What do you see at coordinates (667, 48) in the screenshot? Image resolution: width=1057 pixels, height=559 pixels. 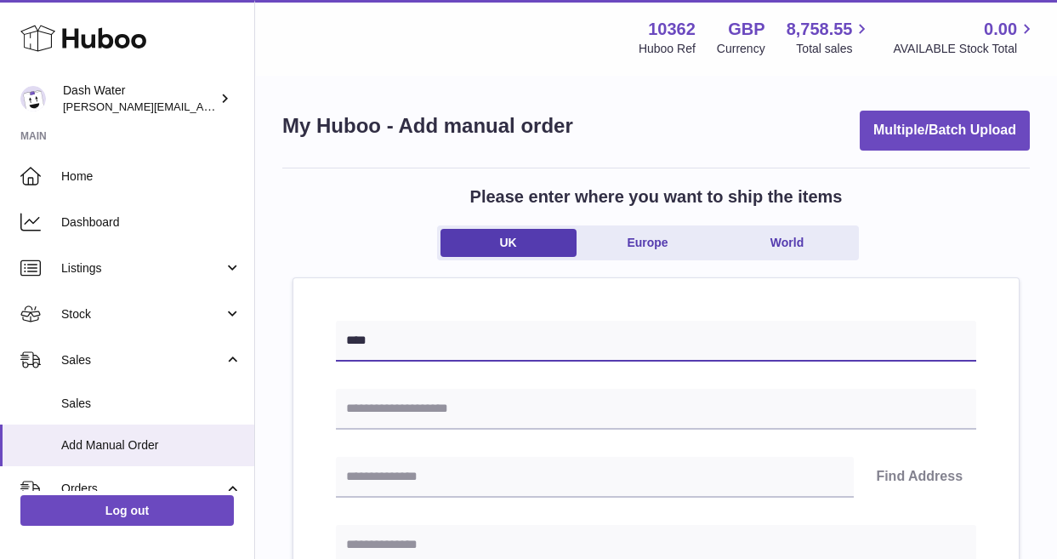 I see `div: Huboo Ref` at bounding box center [667, 48].